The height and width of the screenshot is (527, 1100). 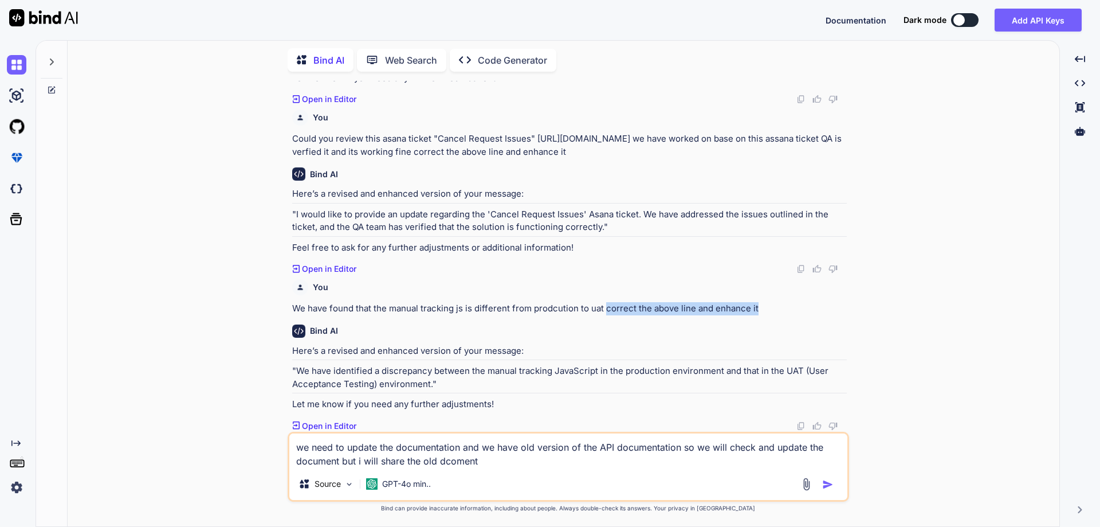 What do you see at coordinates (17, 96) in the screenshot?
I see `img: ai-studio` at bounding box center [17, 96].